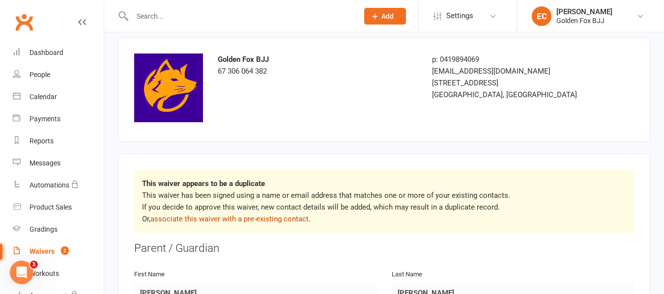 This screenshot has width=664, height=294. Describe the element at coordinates (58, 119) in the screenshot. I see `a: Payments` at that location.